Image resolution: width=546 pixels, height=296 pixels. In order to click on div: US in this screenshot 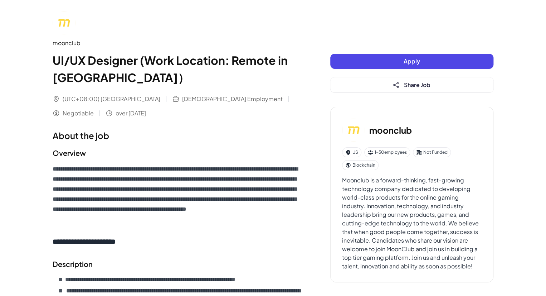, I will do `click(352, 152)`.